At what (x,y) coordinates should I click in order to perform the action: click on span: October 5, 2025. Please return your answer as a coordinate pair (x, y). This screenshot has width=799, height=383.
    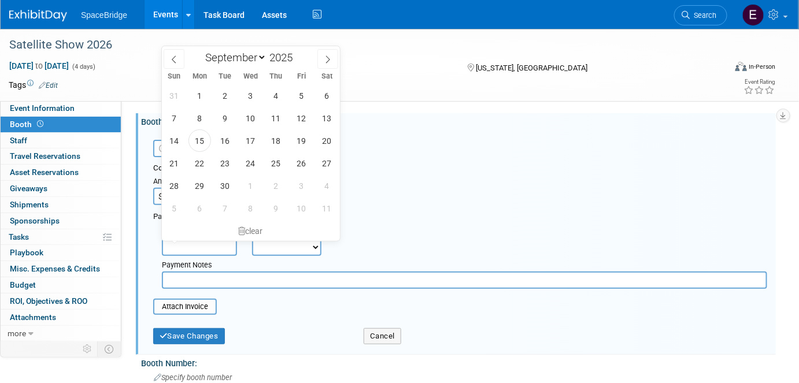
    Looking at the image, I should click on (174, 208).